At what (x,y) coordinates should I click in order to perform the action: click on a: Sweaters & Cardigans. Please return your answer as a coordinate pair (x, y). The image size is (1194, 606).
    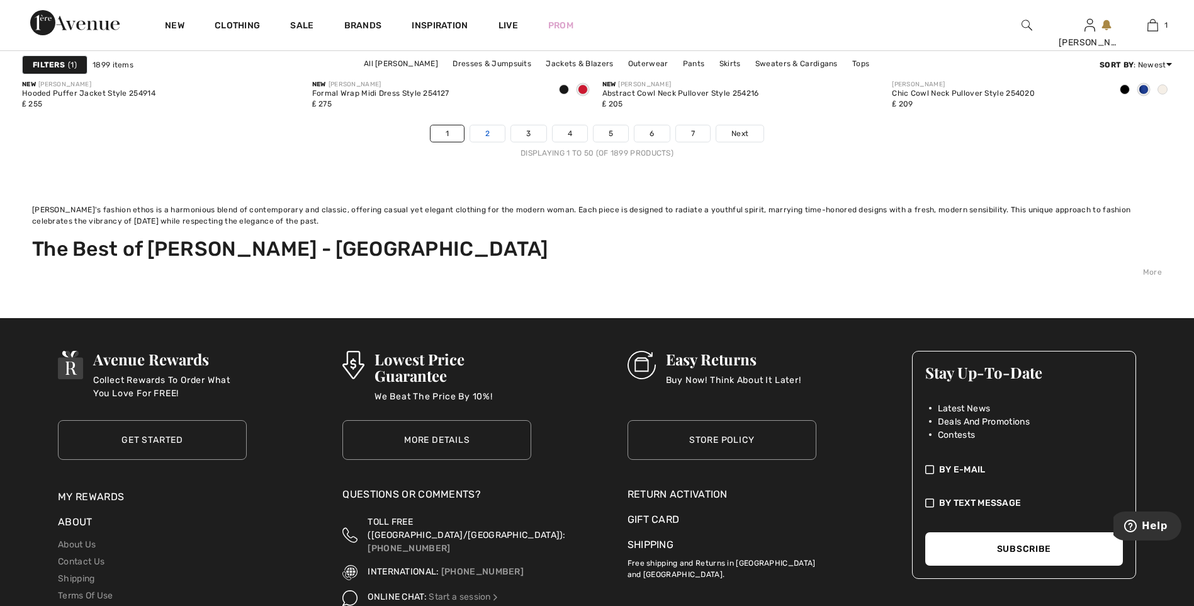
    Looking at the image, I should click on (796, 64).